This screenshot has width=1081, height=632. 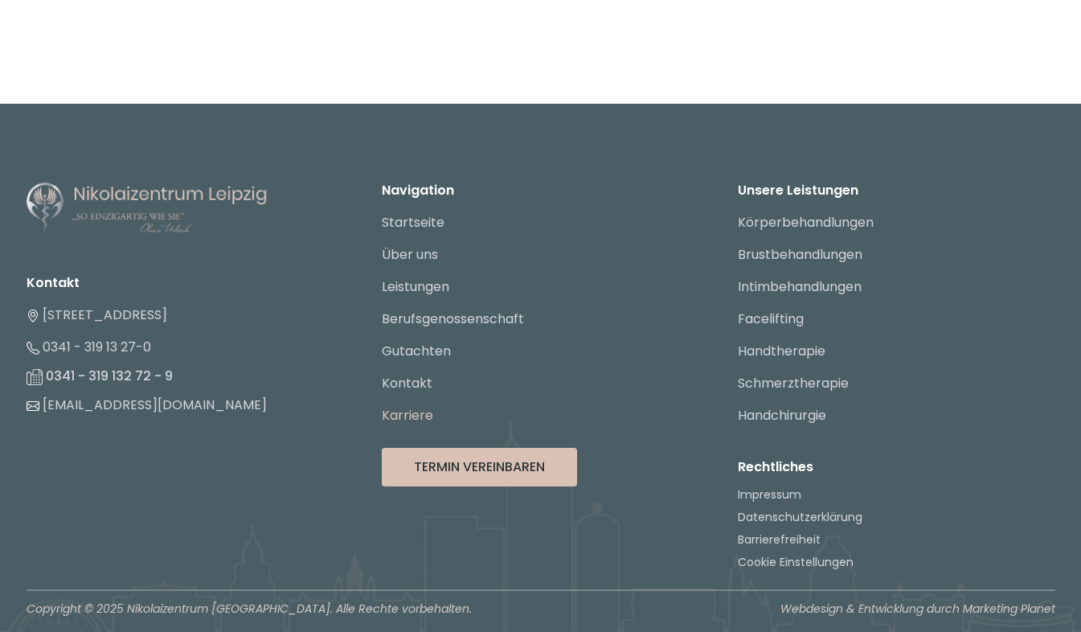 I want to click on a: Barrierefreiheit, so click(x=779, y=539).